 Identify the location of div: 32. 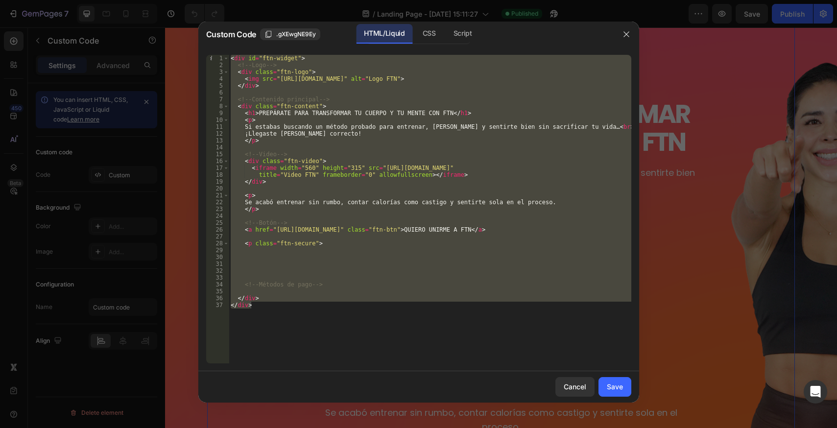
(218, 271).